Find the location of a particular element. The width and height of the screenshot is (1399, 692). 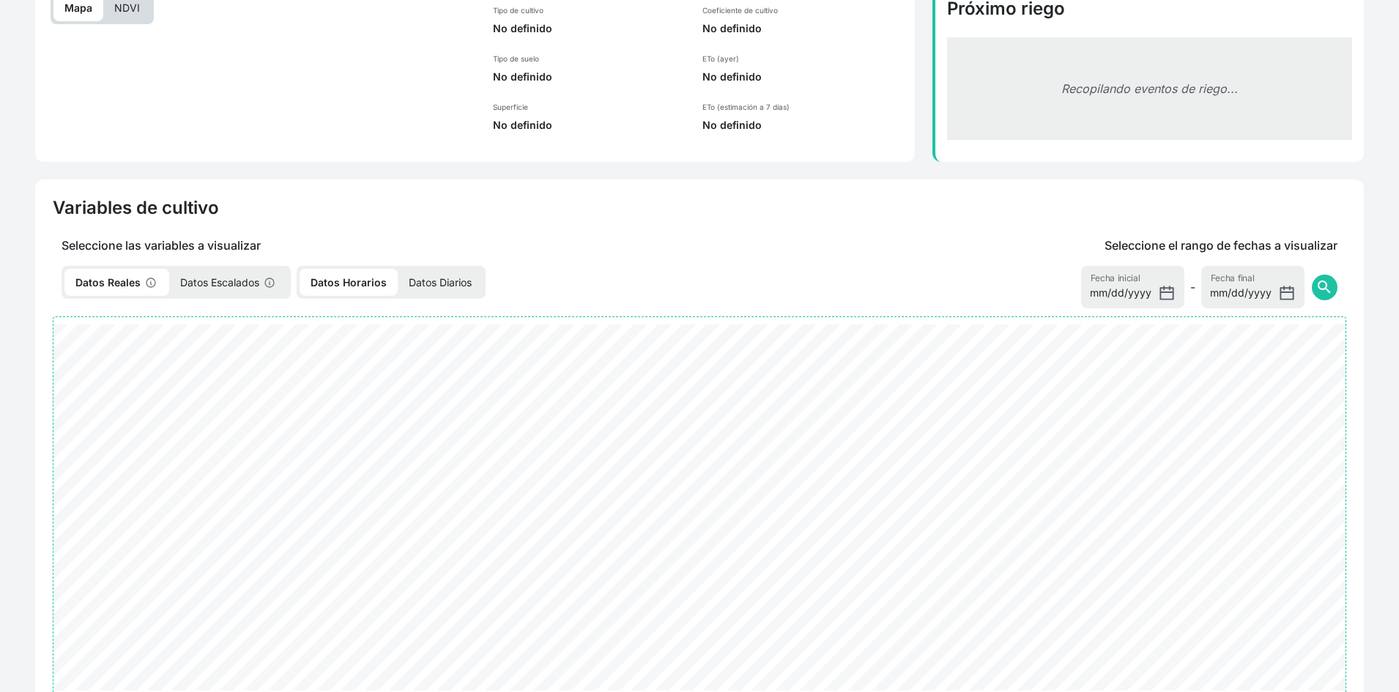

p: Datos Reales is located at coordinates (116, 282).